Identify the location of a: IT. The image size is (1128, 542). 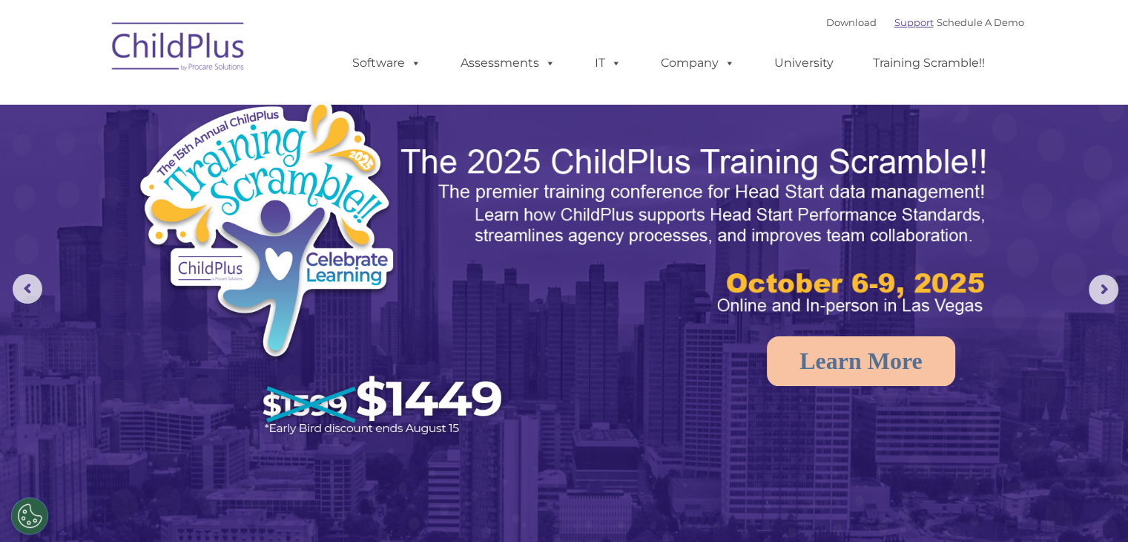
(608, 63).